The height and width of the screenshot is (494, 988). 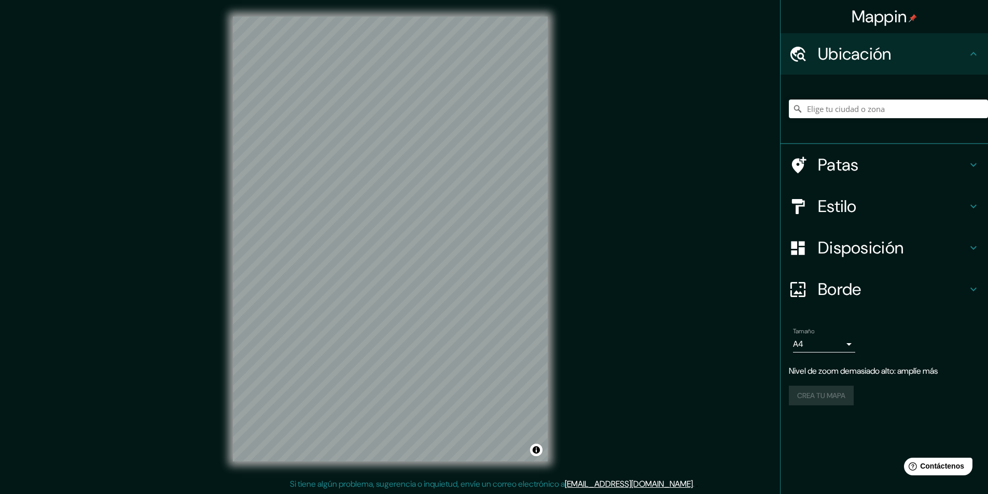 What do you see at coordinates (46, 12) in the screenshot?
I see `font: Contáctenos` at bounding box center [46, 12].